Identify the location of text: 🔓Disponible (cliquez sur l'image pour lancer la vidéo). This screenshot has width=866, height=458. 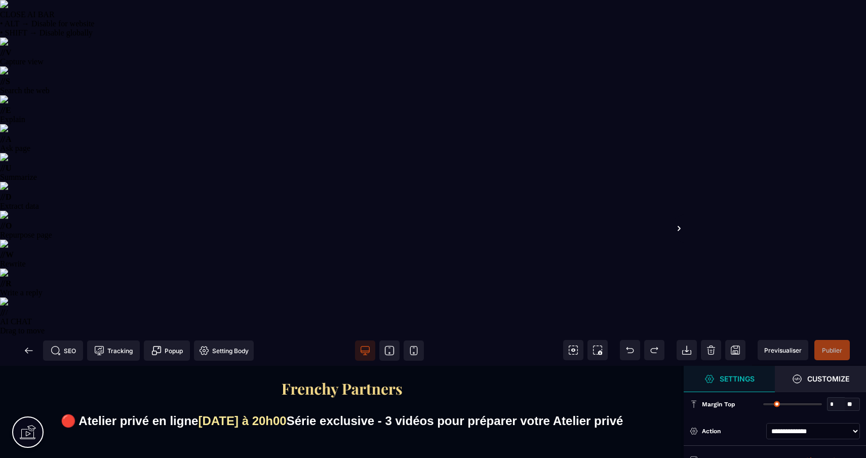
(124, 241).